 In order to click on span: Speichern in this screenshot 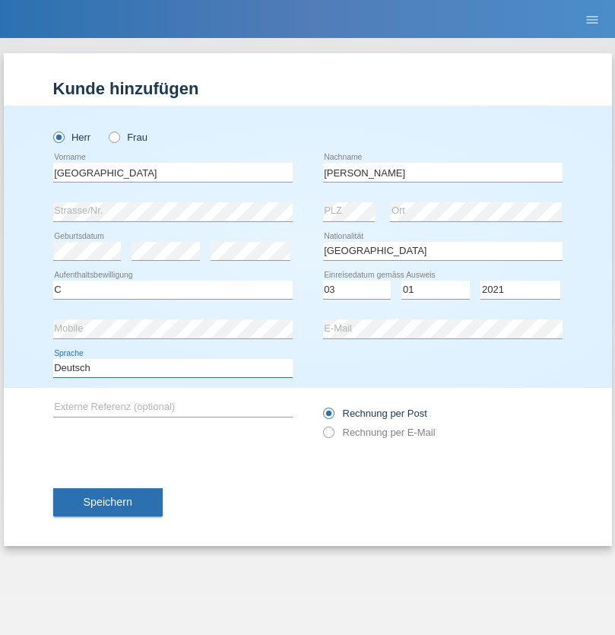, I will do `click(108, 502)`.